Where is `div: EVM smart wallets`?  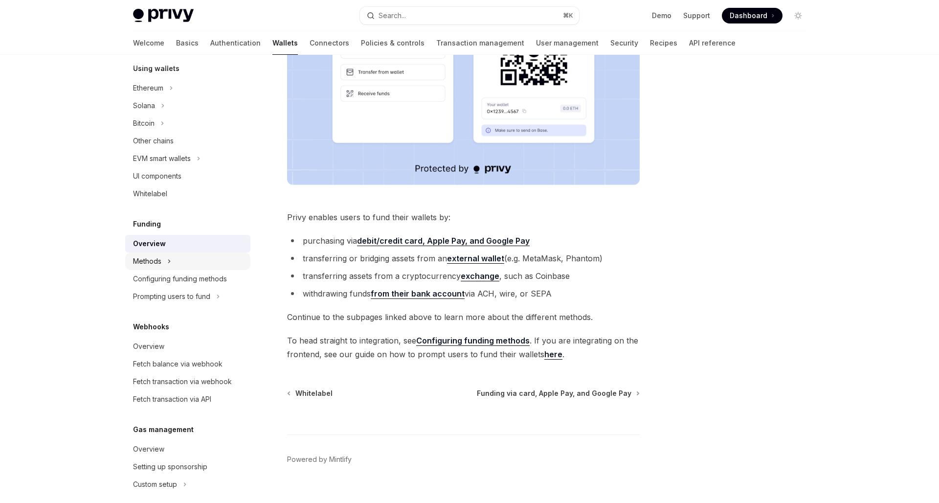 div: EVM smart wallets is located at coordinates (162, 158).